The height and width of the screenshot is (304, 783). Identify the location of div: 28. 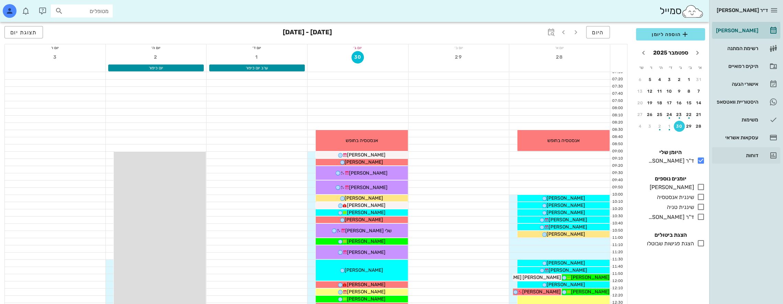
(699, 126).